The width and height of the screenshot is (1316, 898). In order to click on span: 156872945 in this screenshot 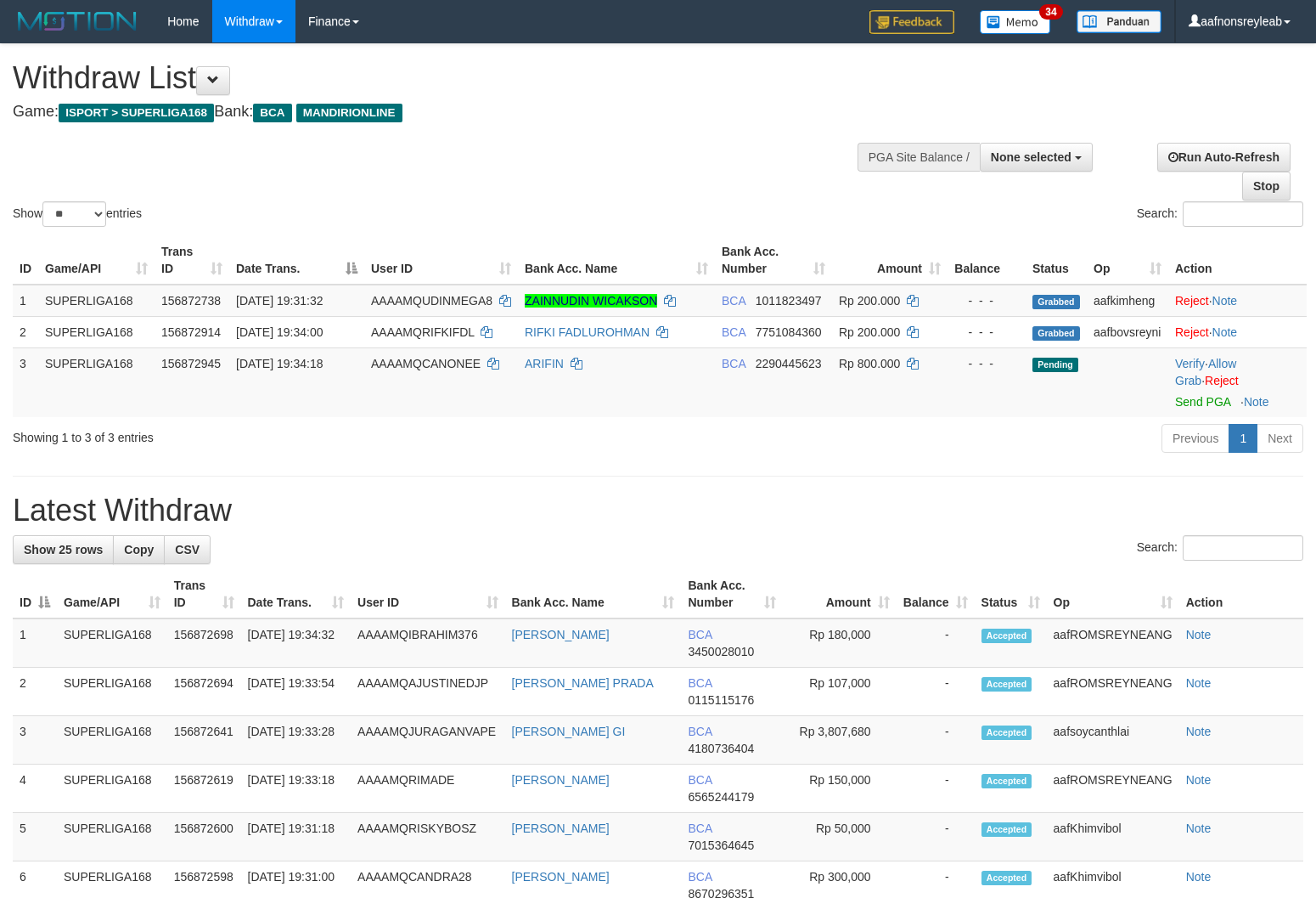, I will do `click(191, 363)`.